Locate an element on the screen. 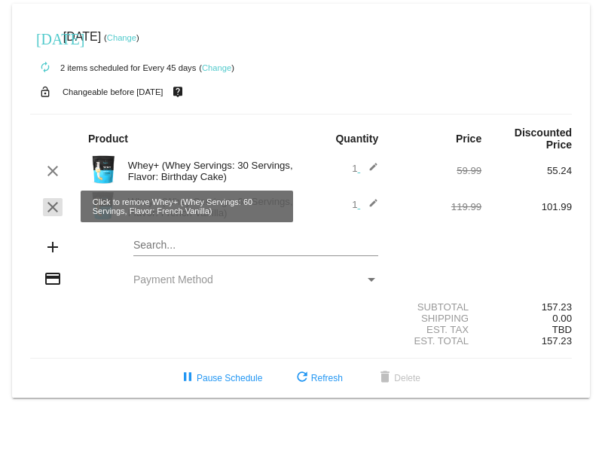  strong: Quantity is located at coordinates (356, 139).